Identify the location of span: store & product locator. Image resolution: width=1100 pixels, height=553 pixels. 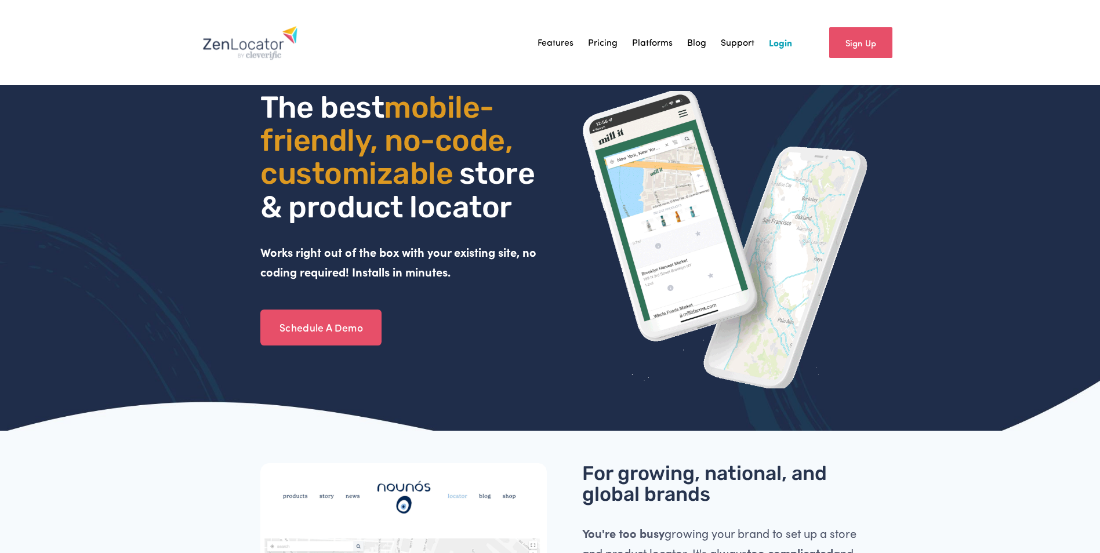
(401, 190).